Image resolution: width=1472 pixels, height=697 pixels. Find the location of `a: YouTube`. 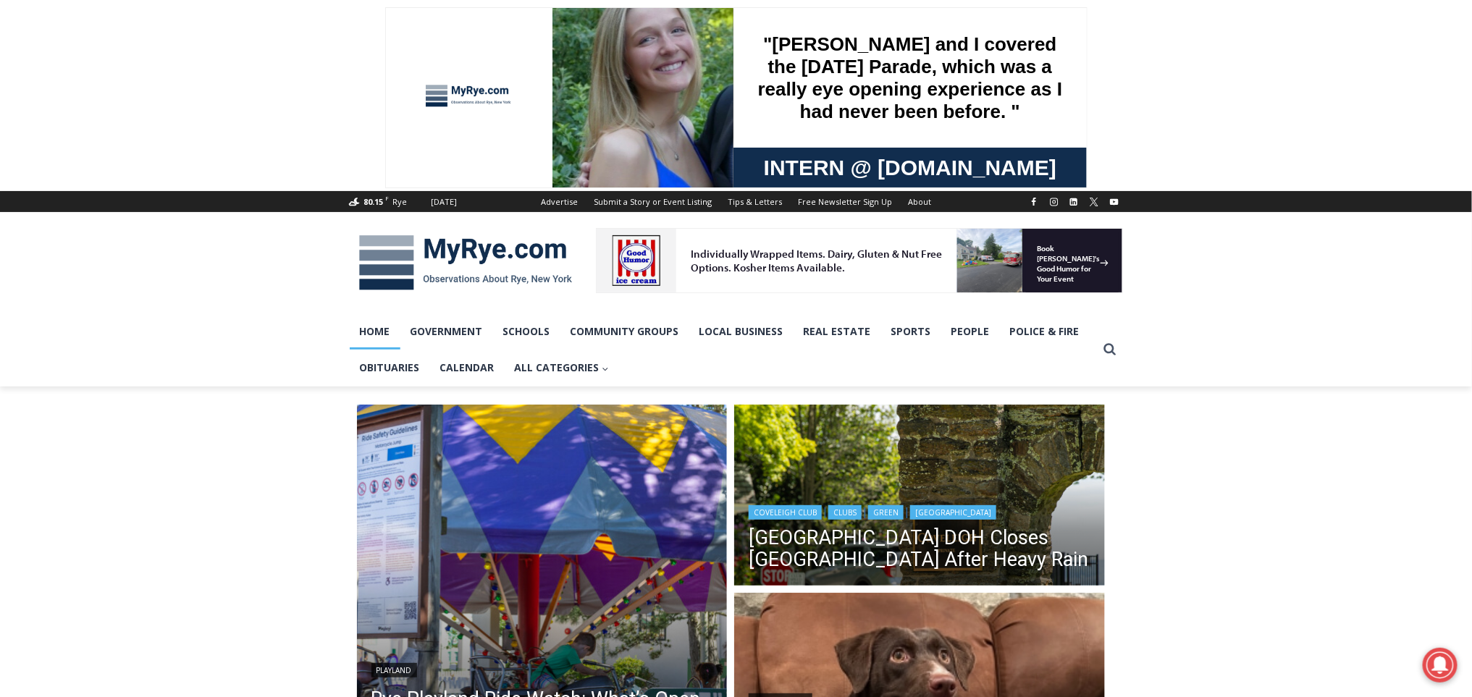

a: YouTube is located at coordinates (1114, 202).